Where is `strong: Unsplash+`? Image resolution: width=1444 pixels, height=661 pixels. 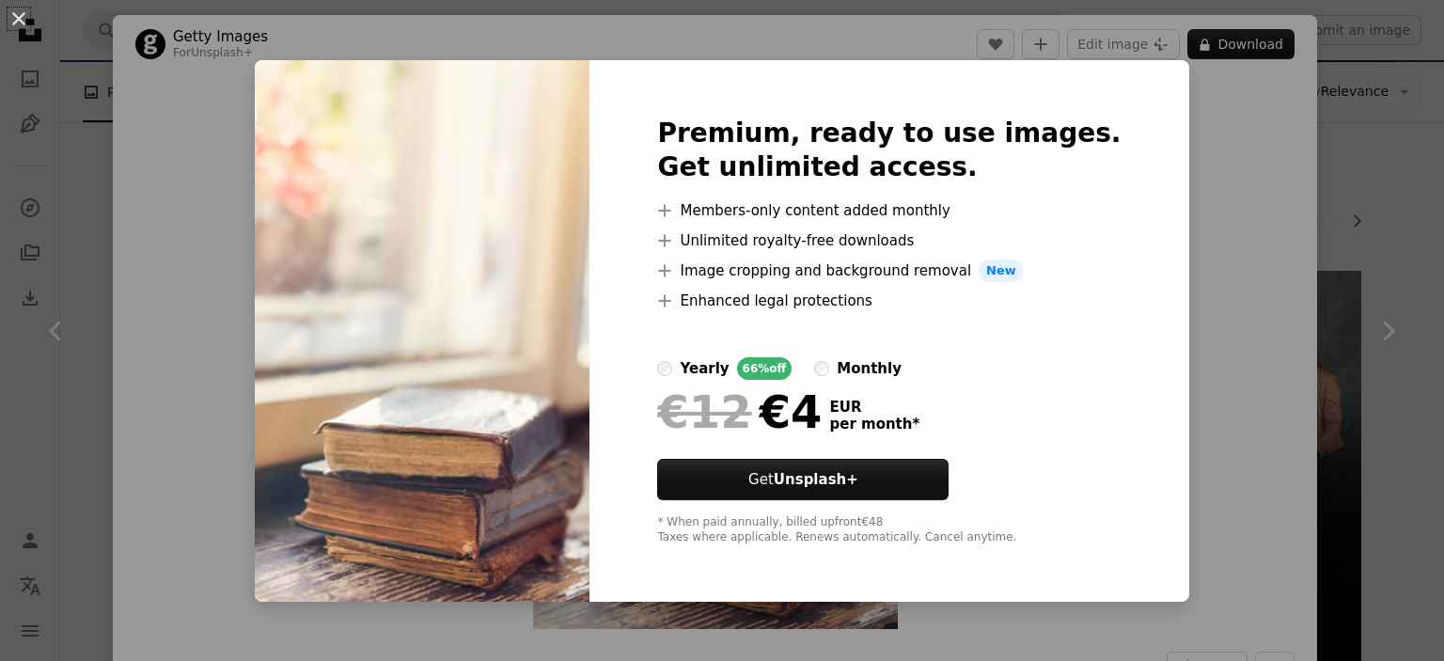 strong: Unsplash+ is located at coordinates (816, 479).